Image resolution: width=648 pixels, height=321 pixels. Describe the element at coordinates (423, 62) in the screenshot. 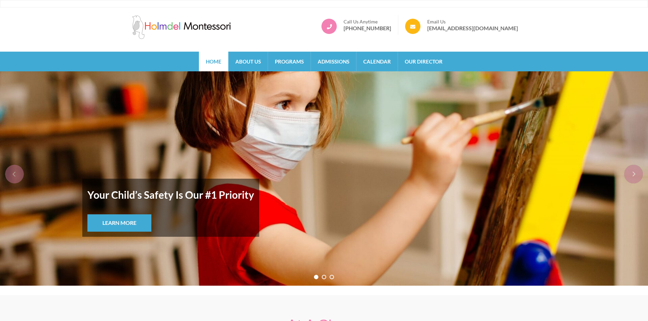

I see `a: Our Director` at that location.